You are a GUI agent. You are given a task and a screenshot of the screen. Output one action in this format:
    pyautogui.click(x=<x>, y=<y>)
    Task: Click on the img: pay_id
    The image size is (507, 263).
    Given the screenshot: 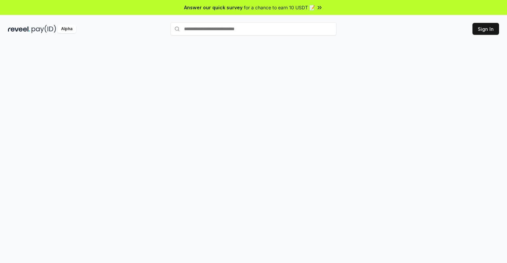 What is the action you would take?
    pyautogui.click(x=44, y=29)
    